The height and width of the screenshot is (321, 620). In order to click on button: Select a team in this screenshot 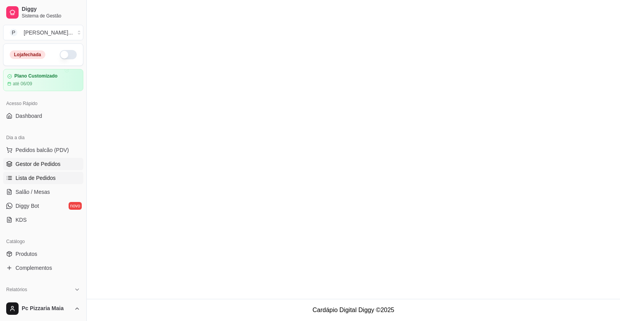, I will do `click(43, 33)`.